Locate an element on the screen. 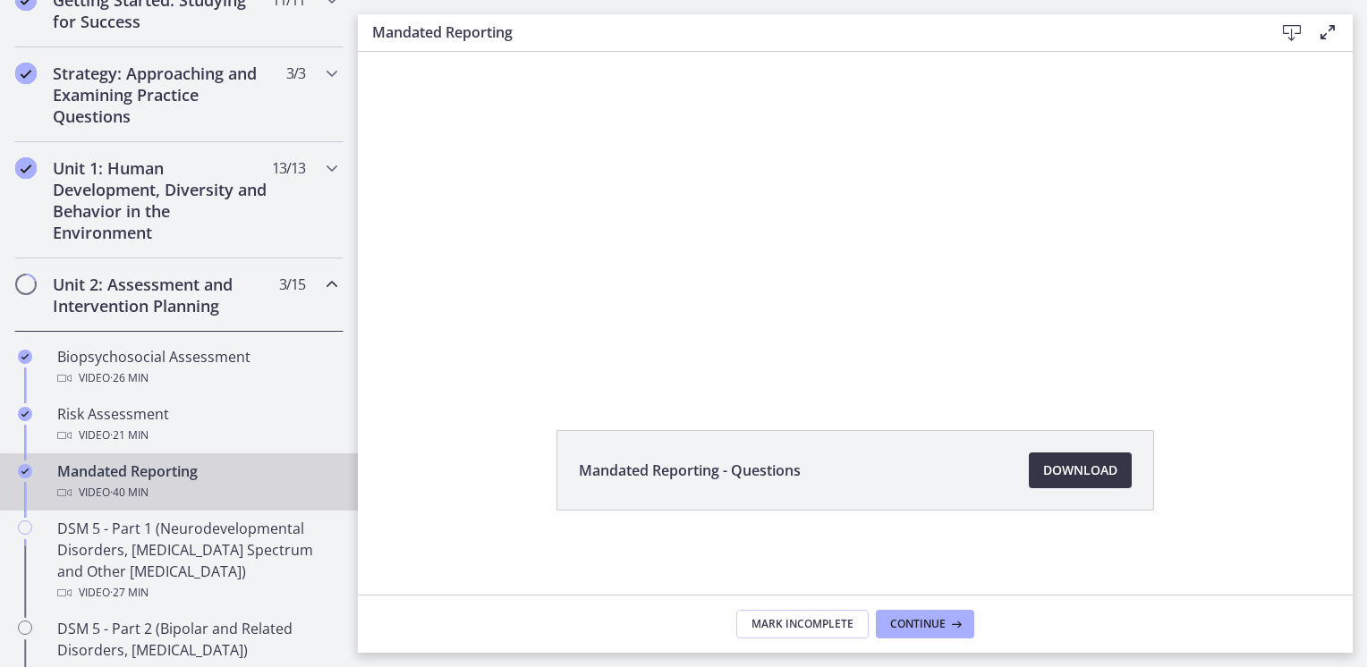 The width and height of the screenshot is (1367, 667). span: · 27 min is located at coordinates (129, 593).